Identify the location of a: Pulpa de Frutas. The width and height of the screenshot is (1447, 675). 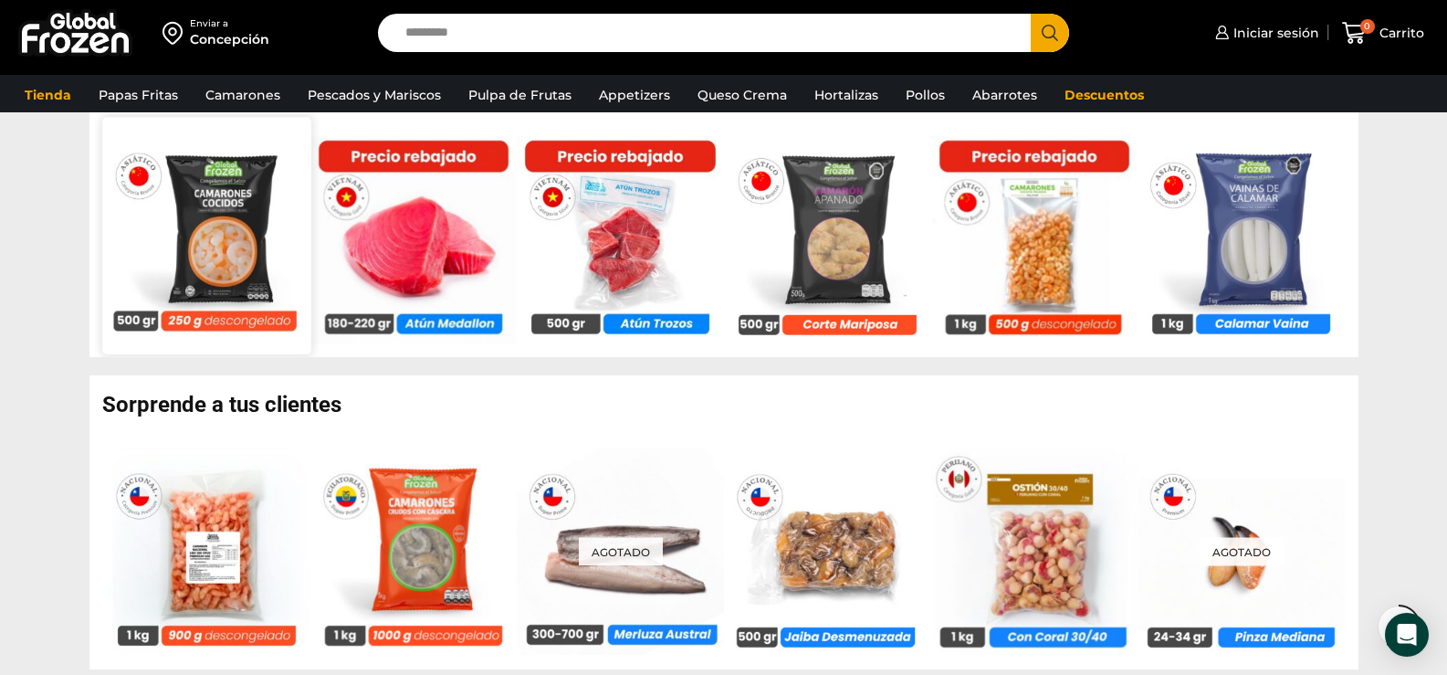
(519, 95).